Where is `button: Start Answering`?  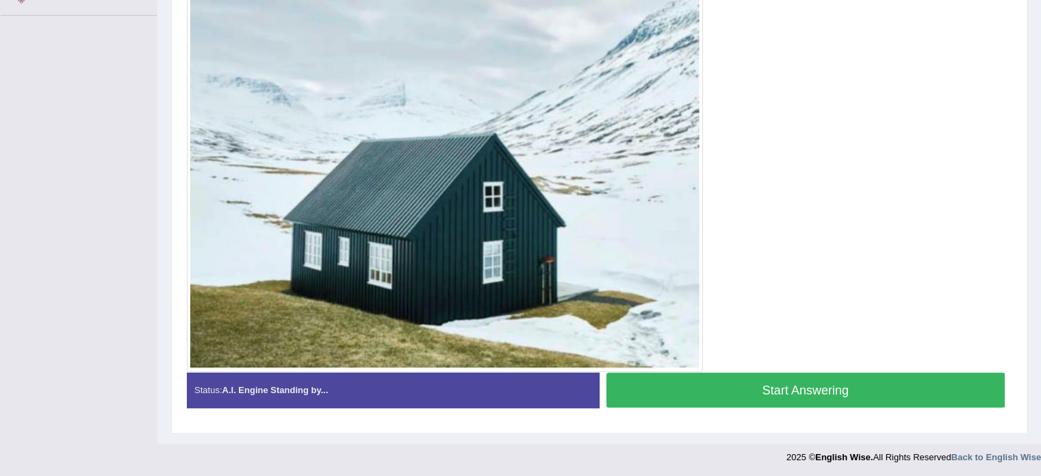
button: Start Answering is located at coordinates (805, 389).